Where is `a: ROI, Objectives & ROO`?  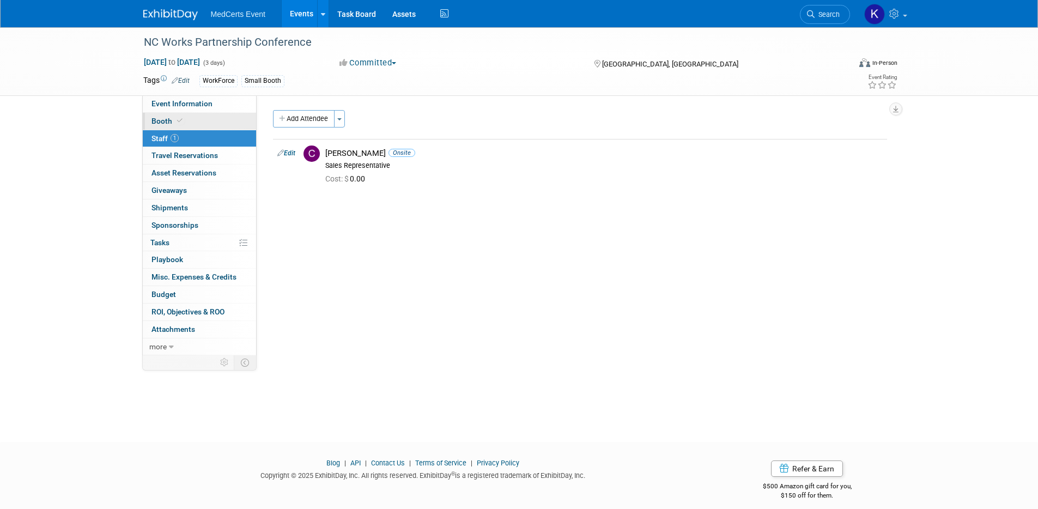
a: ROI, Objectives & ROO is located at coordinates (200, 312).